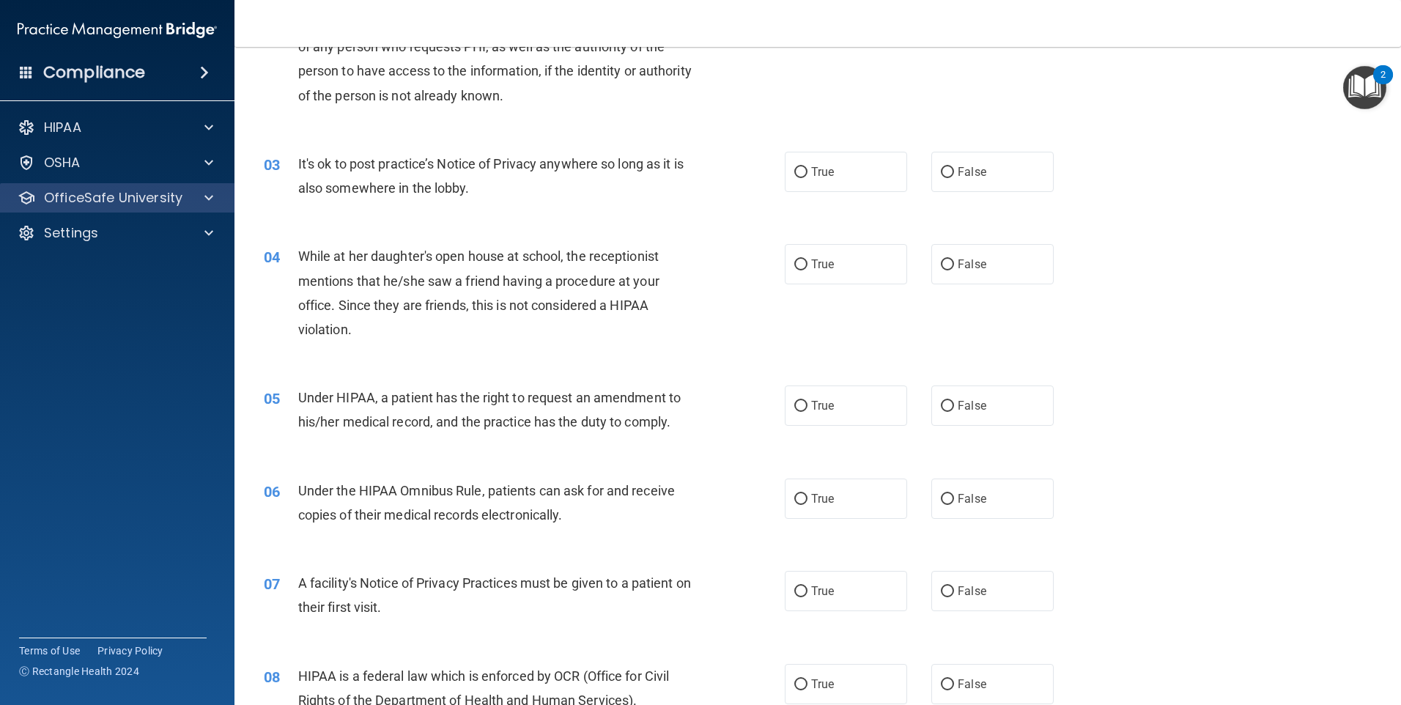 This screenshot has width=1401, height=705. What do you see at coordinates (115, 163) in the screenshot?
I see `a: OSHA` at bounding box center [115, 163].